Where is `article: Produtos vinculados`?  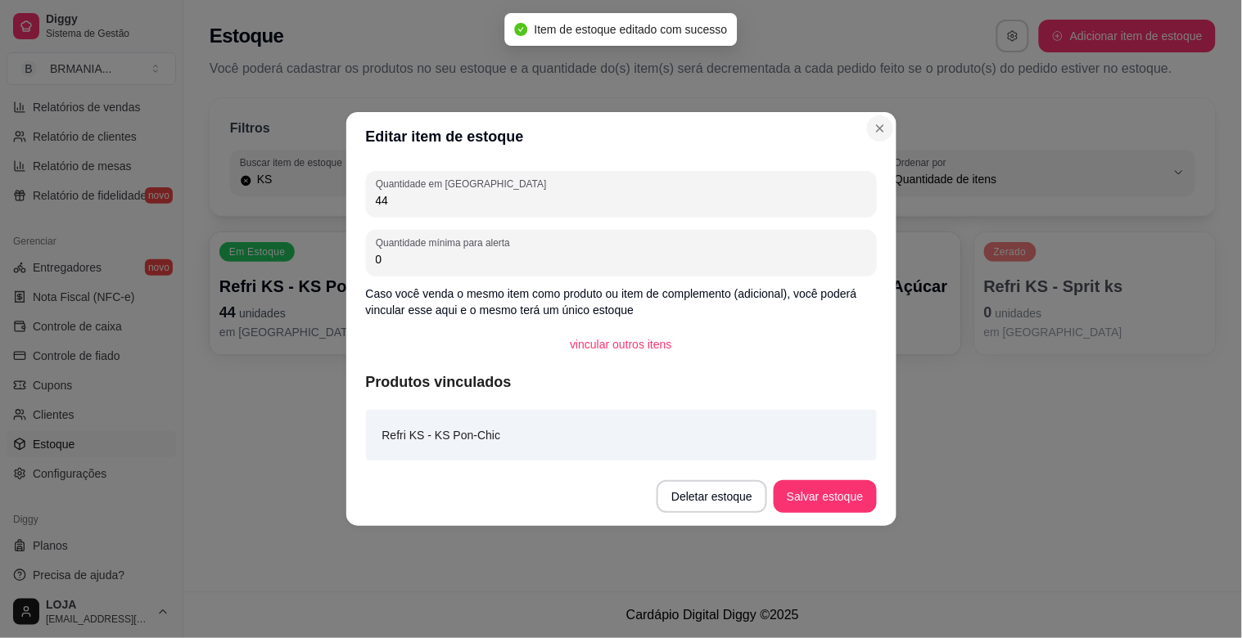
article: Produtos vinculados is located at coordinates (621, 382).